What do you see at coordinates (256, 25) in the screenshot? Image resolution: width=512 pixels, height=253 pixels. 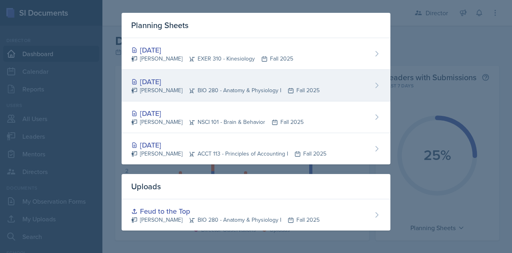 I see `div: Planning Sheets` at bounding box center [256, 25].